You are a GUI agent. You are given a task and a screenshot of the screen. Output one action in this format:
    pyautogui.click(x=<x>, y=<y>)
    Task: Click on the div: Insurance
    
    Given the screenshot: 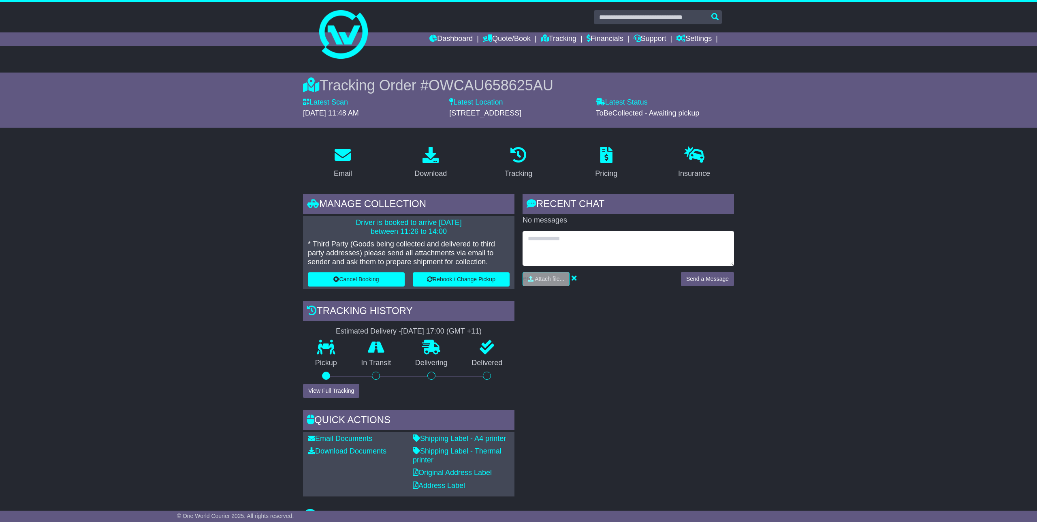 What is the action you would take?
    pyautogui.click(x=694, y=173)
    